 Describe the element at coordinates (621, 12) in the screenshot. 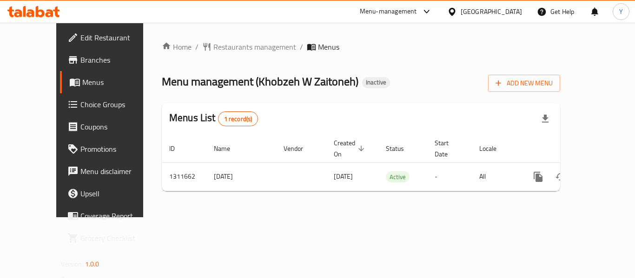

I see `span: Y` at that location.